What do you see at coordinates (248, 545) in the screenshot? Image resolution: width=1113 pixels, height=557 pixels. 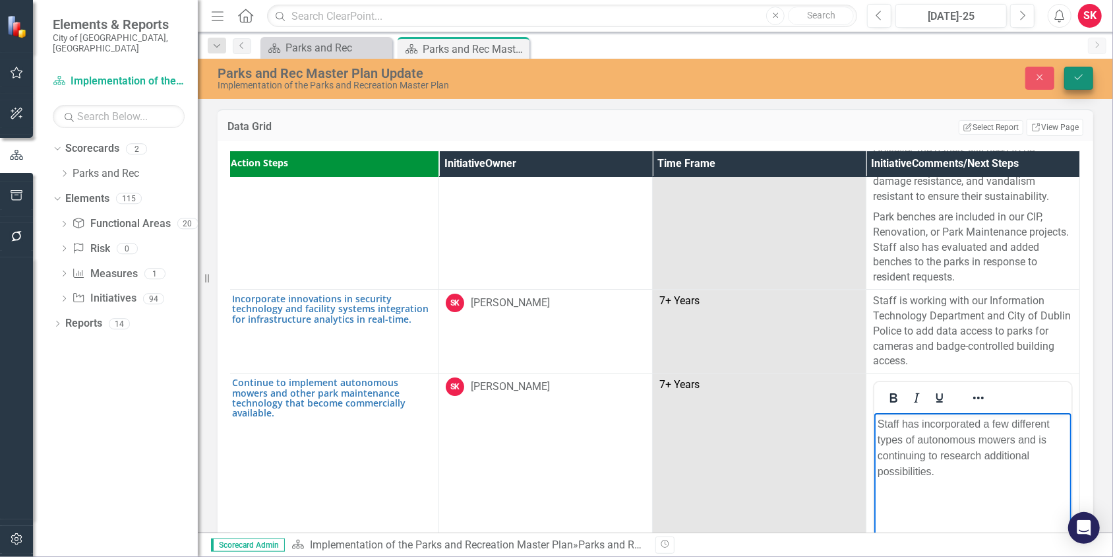 I see `span: Scorecard Admin` at bounding box center [248, 545].